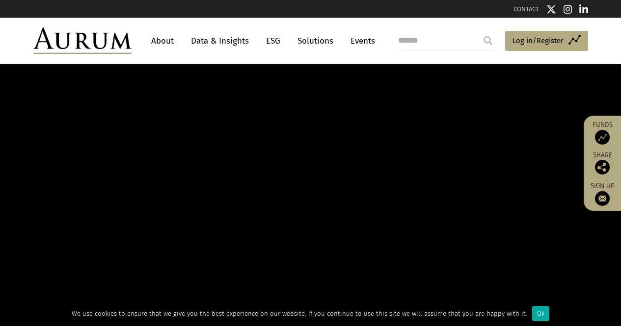 The image size is (621, 326). Describe the element at coordinates (602, 132) in the screenshot. I see `a: Funds` at that location.